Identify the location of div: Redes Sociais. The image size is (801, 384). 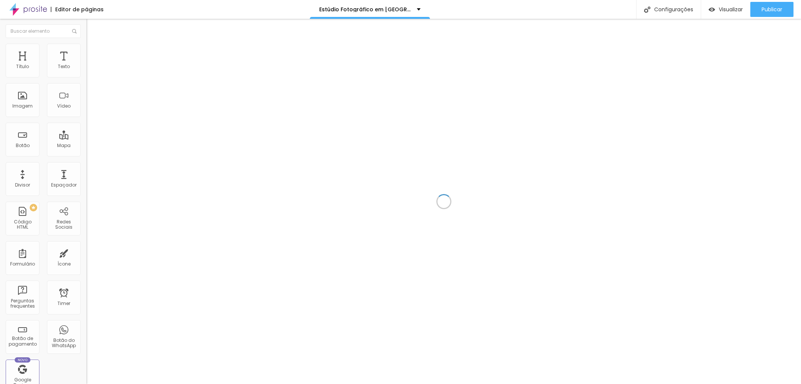
(63, 224).